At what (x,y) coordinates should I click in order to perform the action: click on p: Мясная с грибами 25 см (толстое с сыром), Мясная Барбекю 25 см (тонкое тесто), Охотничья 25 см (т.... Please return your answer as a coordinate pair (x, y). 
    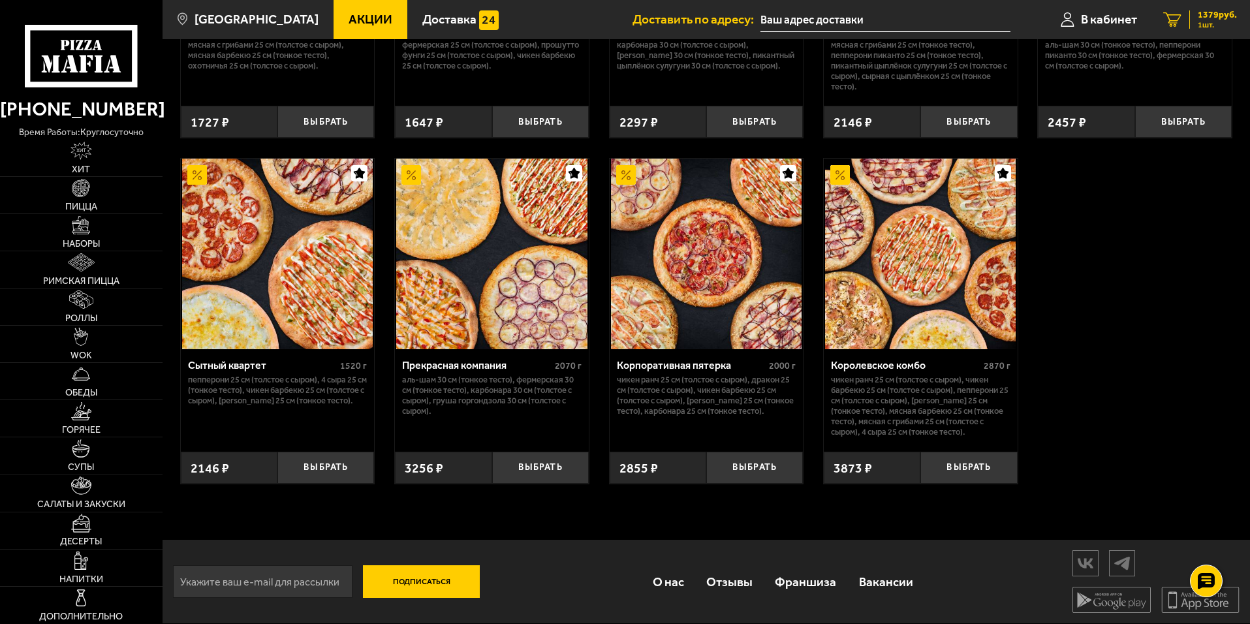
    Looking at the image, I should click on (277, 55).